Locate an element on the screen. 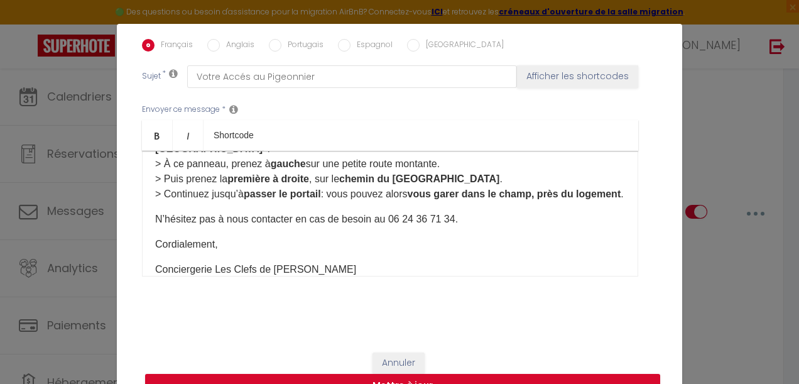  p: > Une fois devant ce portail, continuez tout droit jusqu’au panneau indiquant la . > À ce panneau... is located at coordinates (390, 164).